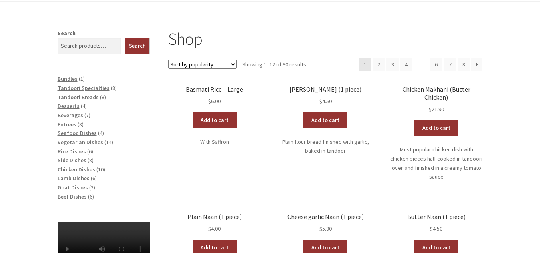 The width and height of the screenshot is (540, 253). What do you see at coordinates (215, 120) in the screenshot?
I see `a: Add to cart: “Basmati Rice - Large”` at bounding box center [215, 120].